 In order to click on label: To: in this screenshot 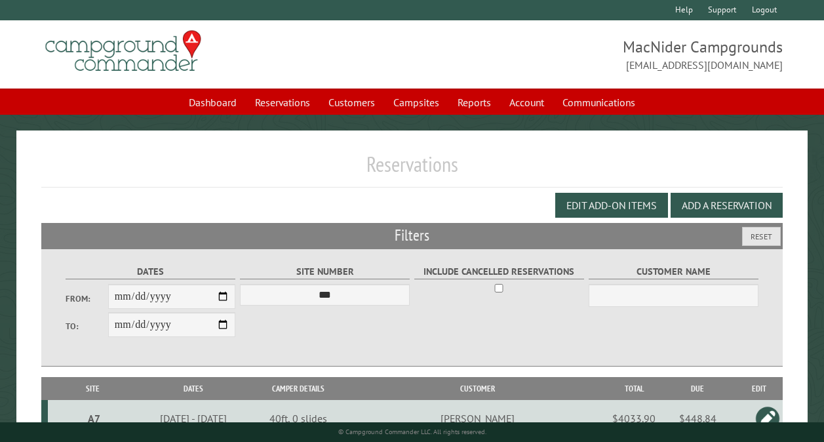, I will do `click(87, 326)`.